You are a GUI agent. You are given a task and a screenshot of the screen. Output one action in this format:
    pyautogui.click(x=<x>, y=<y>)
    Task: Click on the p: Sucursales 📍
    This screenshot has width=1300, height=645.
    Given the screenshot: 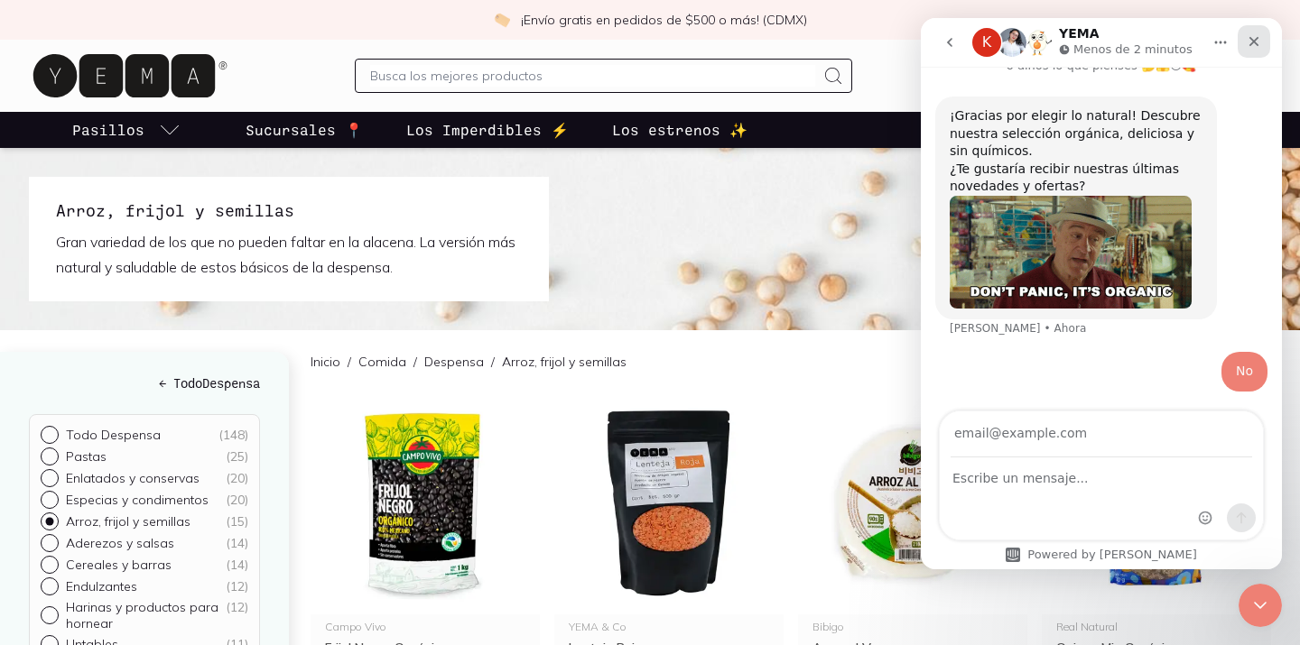 What is the action you would take?
    pyautogui.click(x=304, y=130)
    